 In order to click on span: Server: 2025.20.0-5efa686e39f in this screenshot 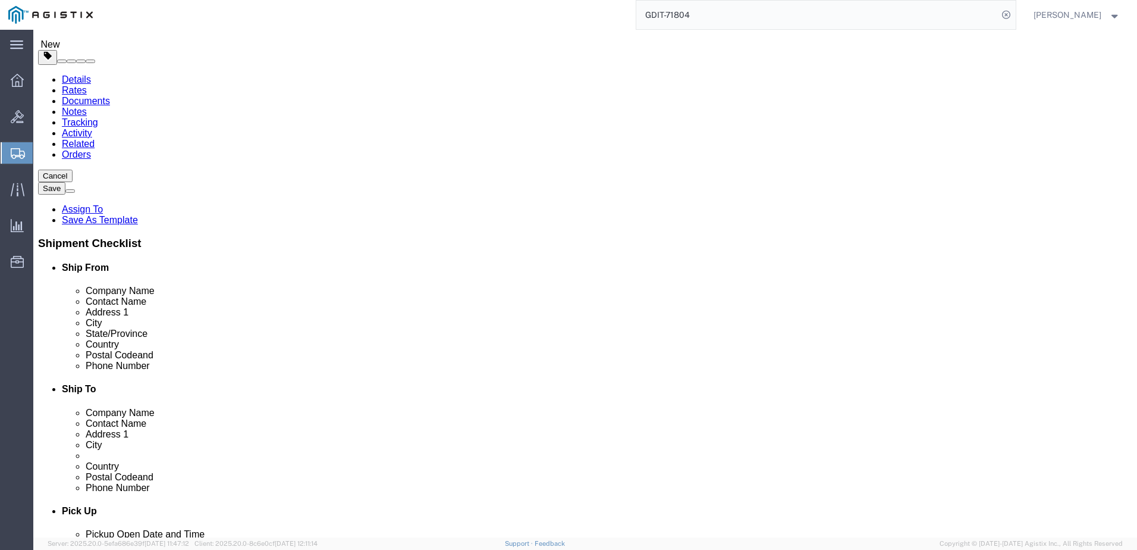, I will do `click(118, 543)`.